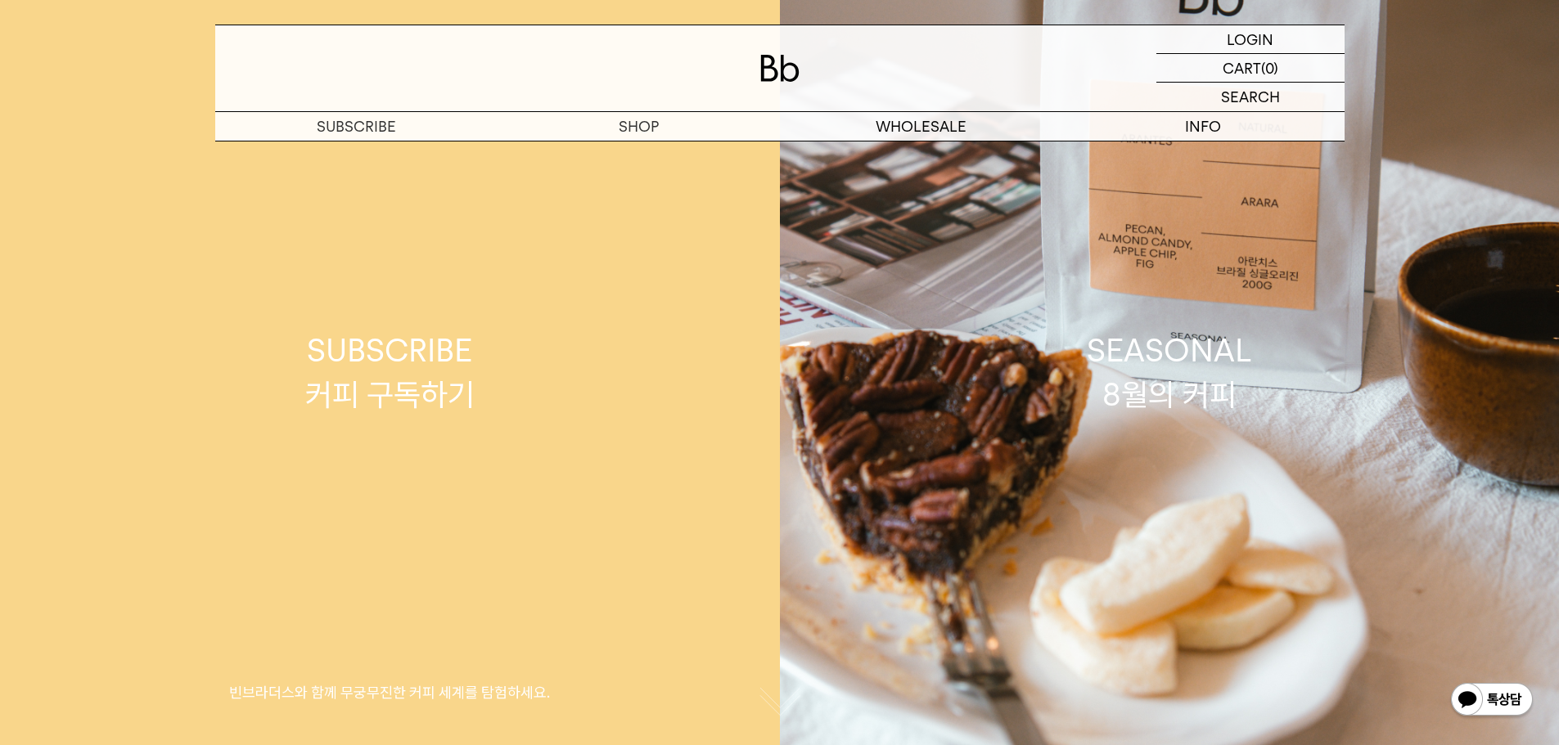 Image resolution: width=1559 pixels, height=745 pixels. What do you see at coordinates (1250, 39) in the screenshot?
I see `a: LOGIN` at bounding box center [1250, 39].